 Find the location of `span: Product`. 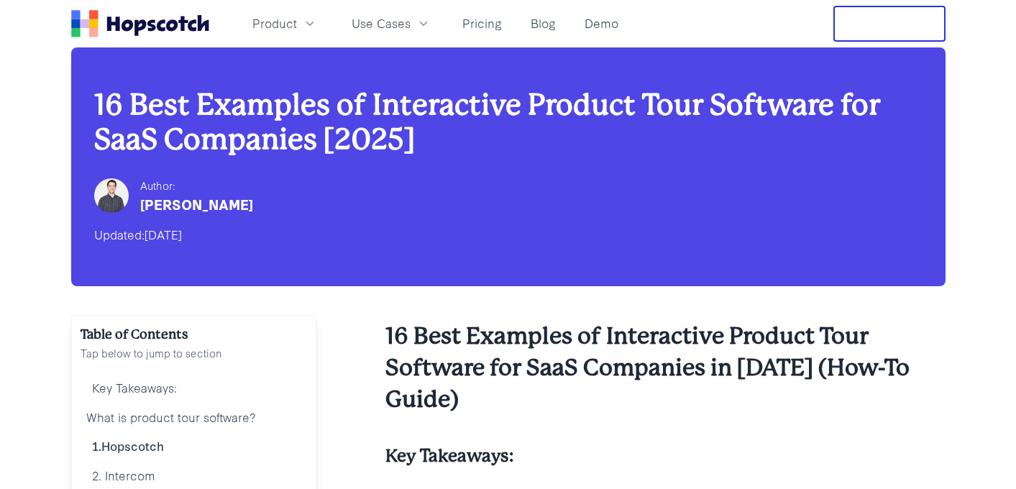

span: Product is located at coordinates (275, 23).